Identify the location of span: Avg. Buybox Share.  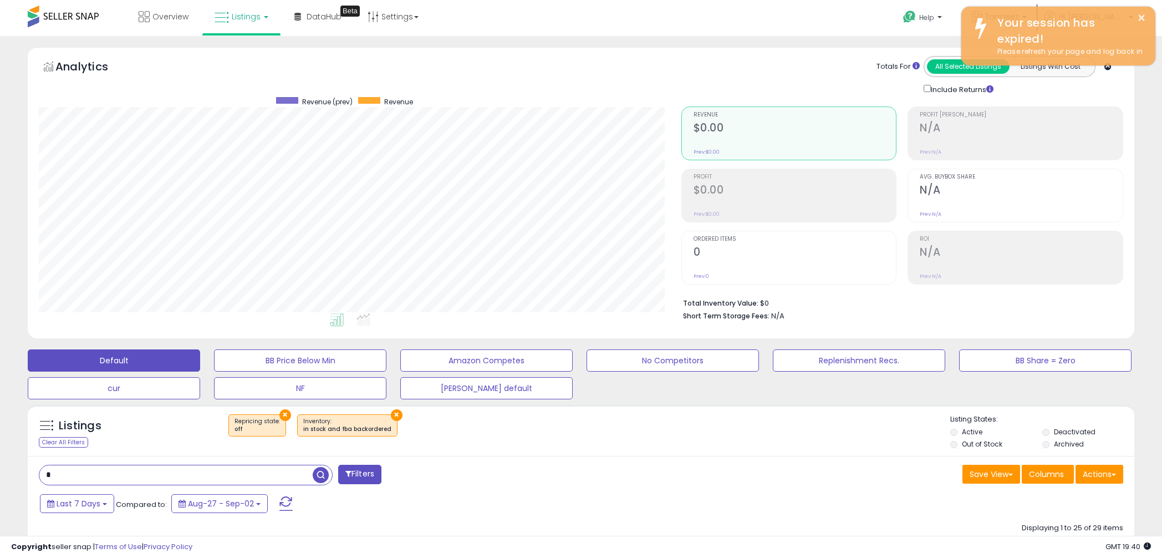
(1021, 177).